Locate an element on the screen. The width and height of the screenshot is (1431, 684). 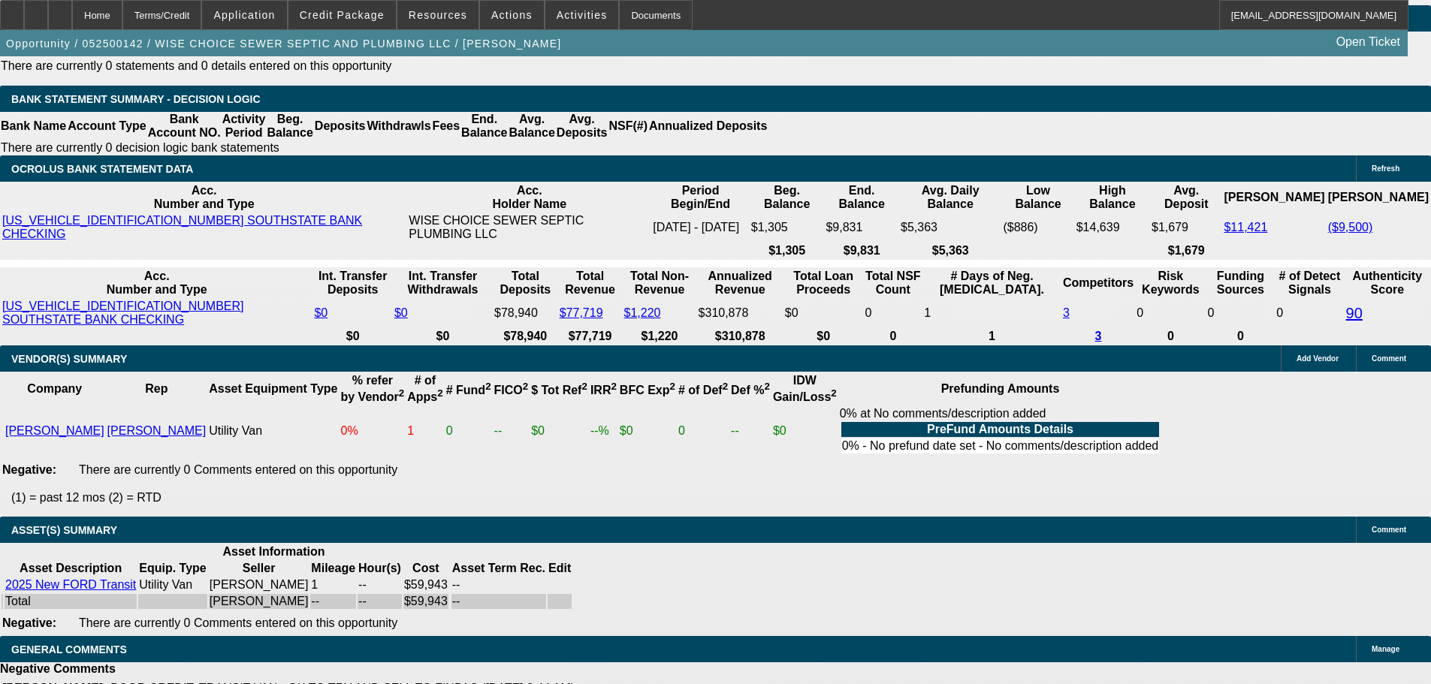
td: $78,940 is located at coordinates (525, 313).